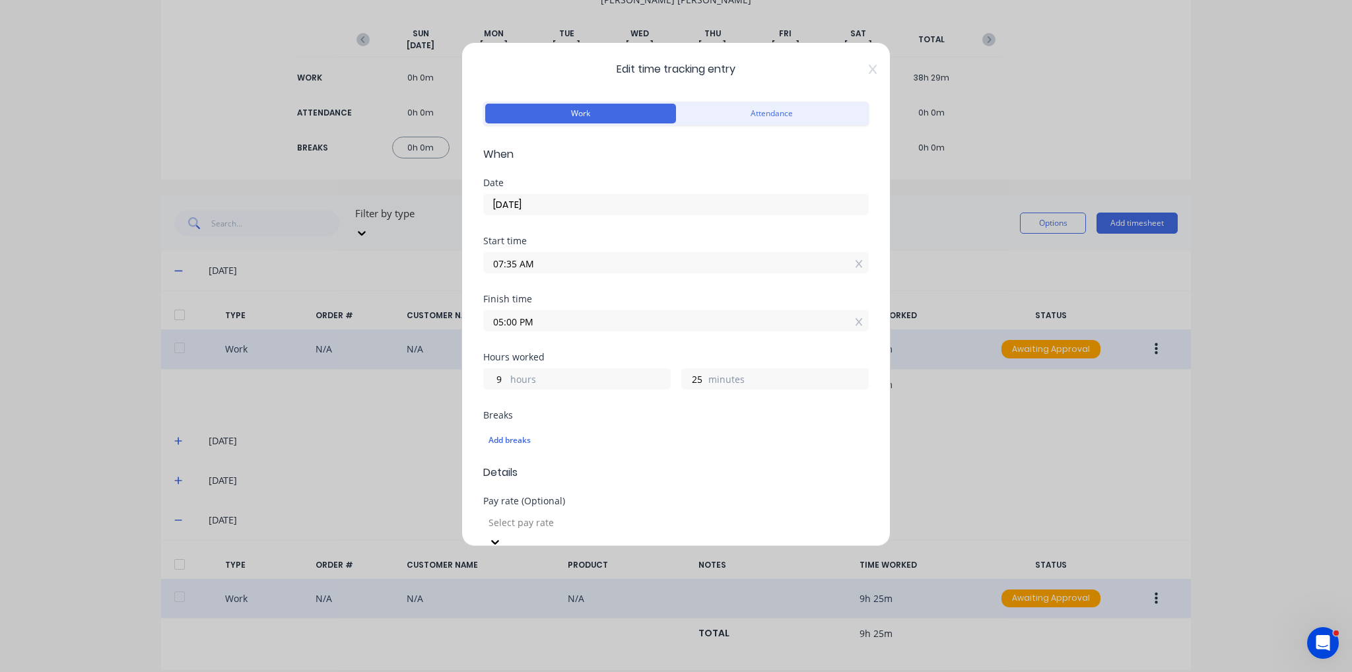  What do you see at coordinates (676, 241) in the screenshot?
I see `div: Start time` at bounding box center [676, 241].